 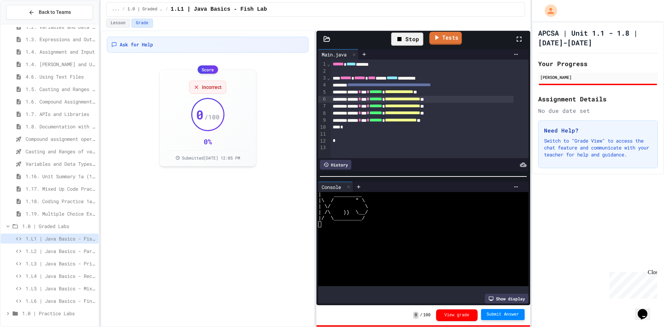 What do you see at coordinates (548, 11) in the screenshot?
I see `div: My Account` at bounding box center [548, 11].